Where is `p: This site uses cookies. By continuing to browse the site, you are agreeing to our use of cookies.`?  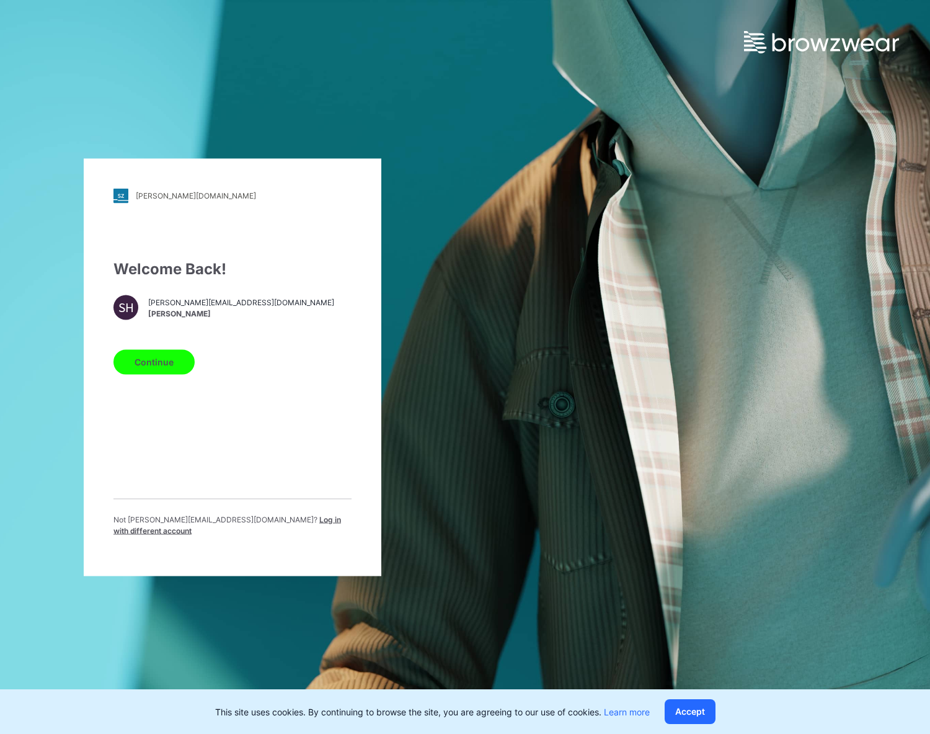
p: This site uses cookies. By continuing to browse the site, you are agreeing to our use of cookies. is located at coordinates (432, 711).